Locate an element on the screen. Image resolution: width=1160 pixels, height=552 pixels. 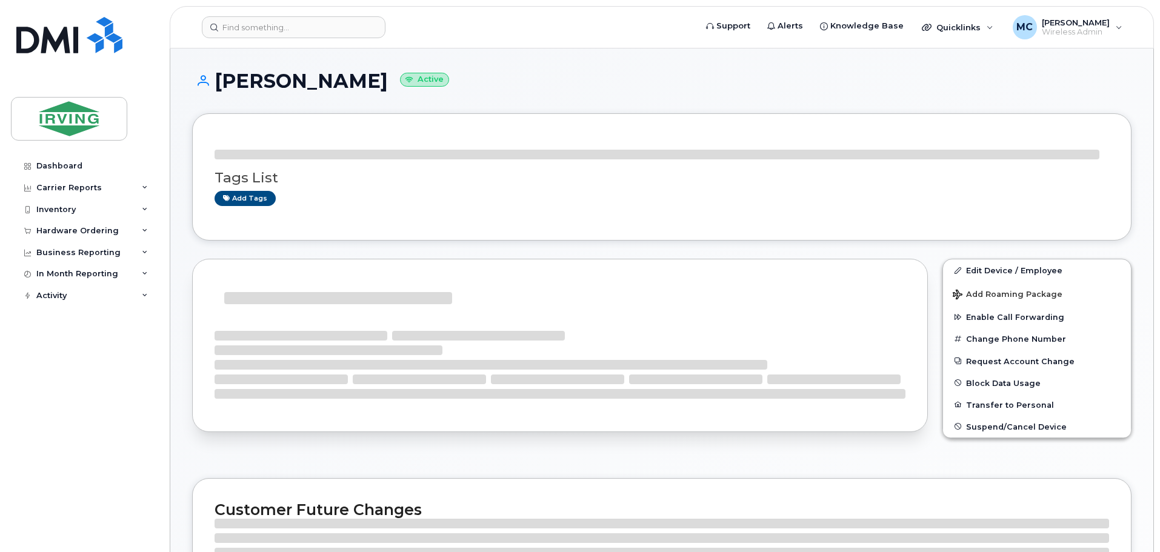
span: Enable Call Forwarding is located at coordinates (1016, 317).